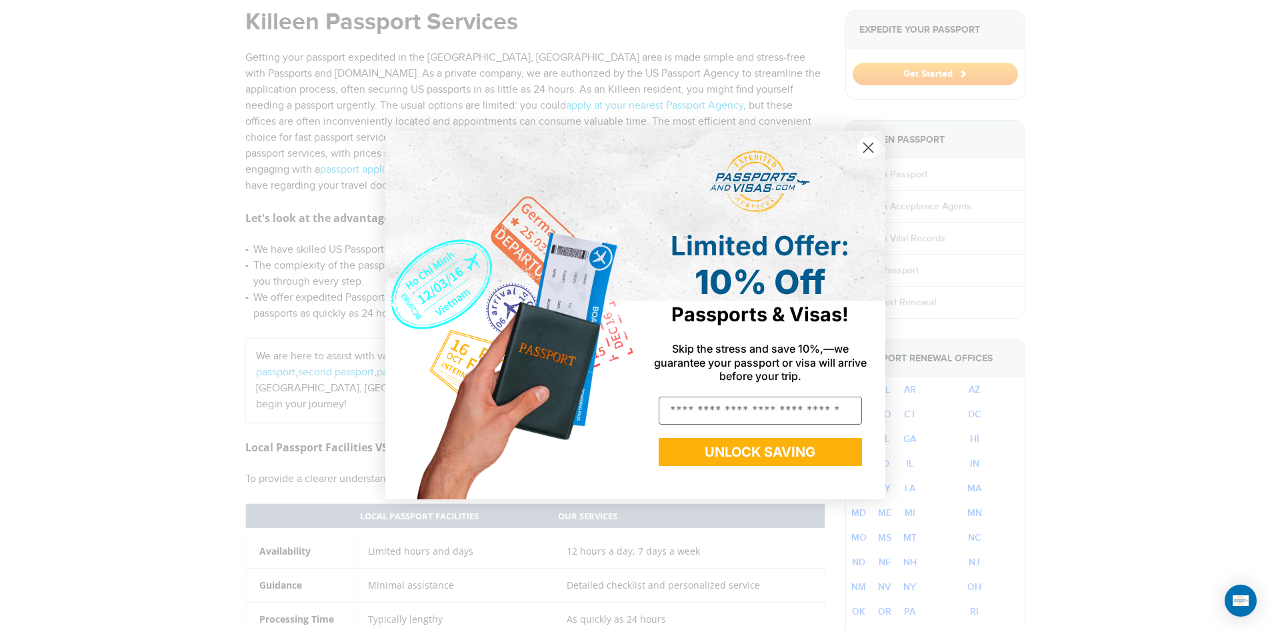 The image size is (1270, 630). Describe the element at coordinates (760, 362) in the screenshot. I see `span: Skip the stress and save 10%,—we guarantee your passport or visa will arrive before your trip.` at that location.